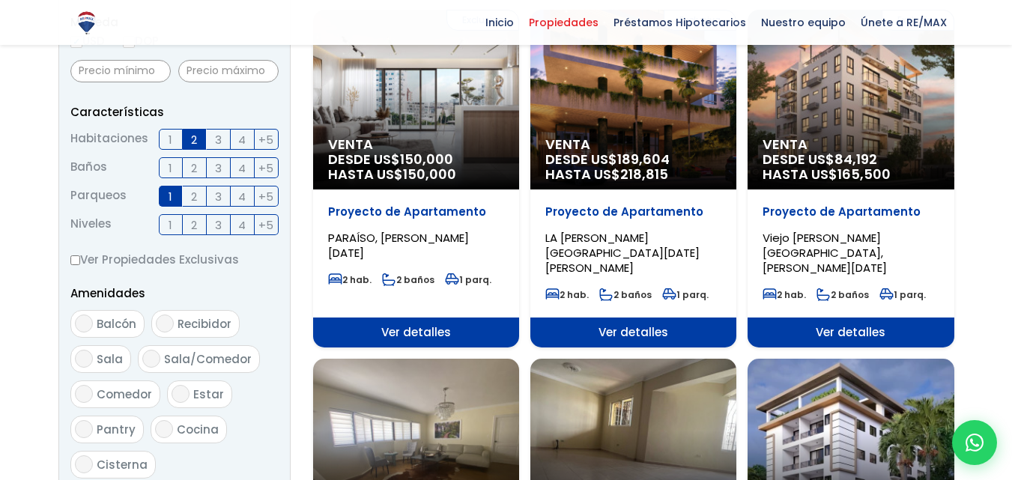  Describe the element at coordinates (164, 429) in the screenshot. I see `input: Cocina` at that location.